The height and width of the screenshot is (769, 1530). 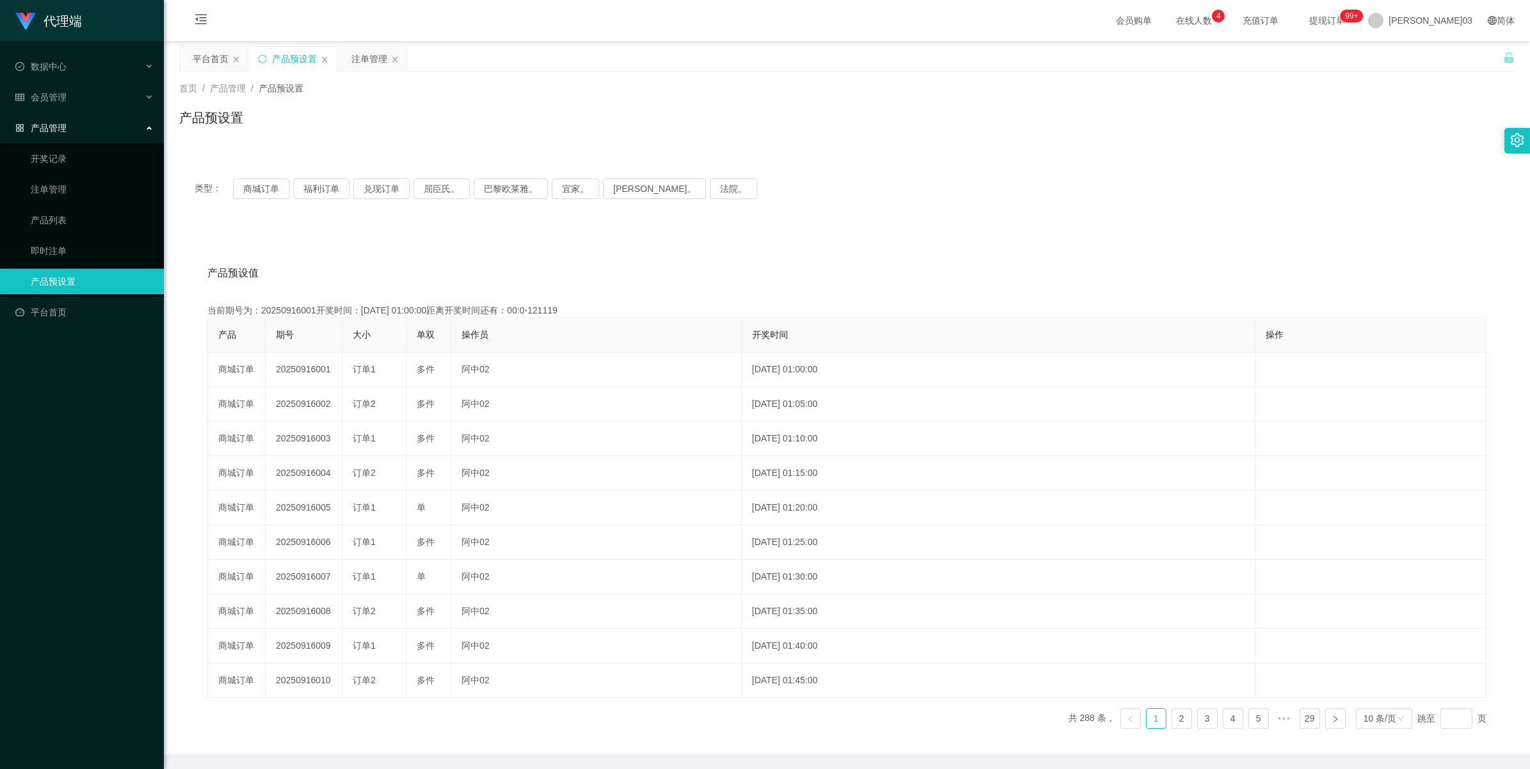 What do you see at coordinates (285, 335) in the screenshot?
I see `span: 期号` at bounding box center [285, 335].